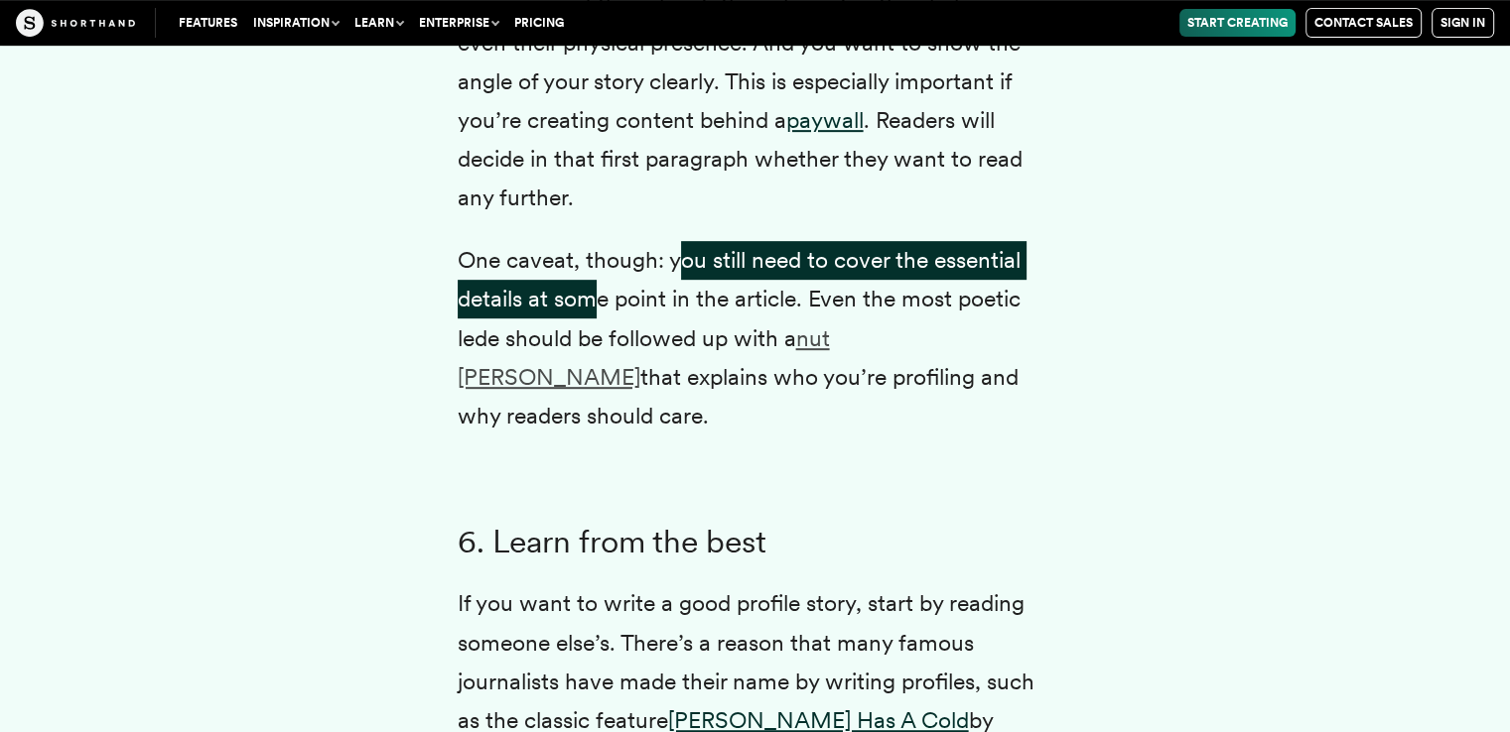 The image size is (1510, 732). What do you see at coordinates (539, 23) in the screenshot?
I see `a: Pricing` at bounding box center [539, 23].